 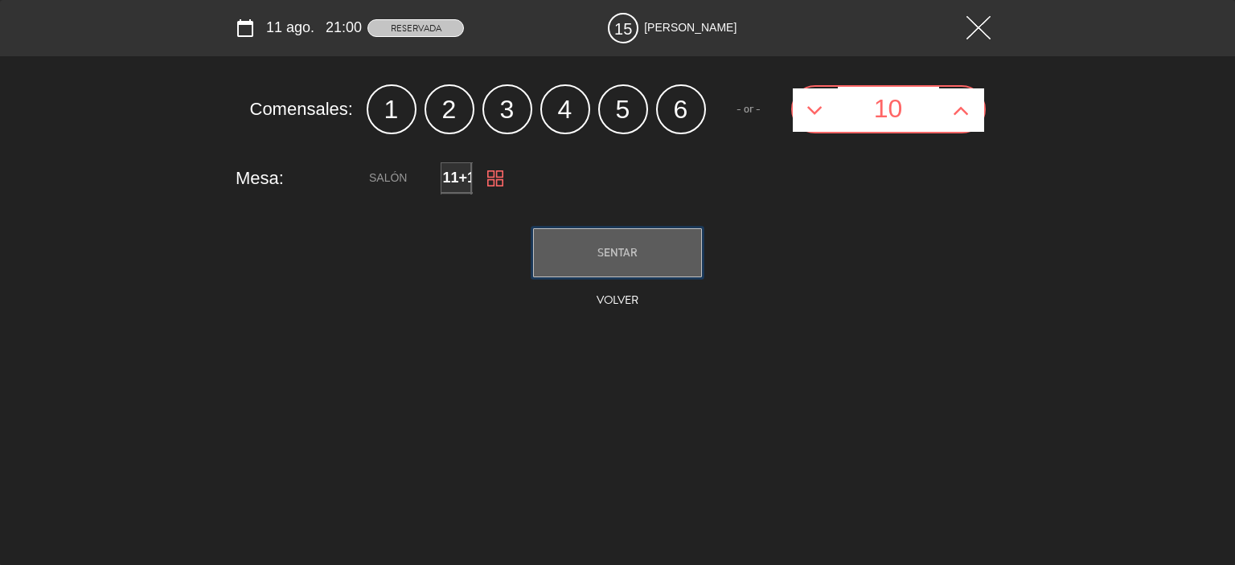 What do you see at coordinates (507, 109) in the screenshot?
I see `label: 3` at bounding box center [507, 109].